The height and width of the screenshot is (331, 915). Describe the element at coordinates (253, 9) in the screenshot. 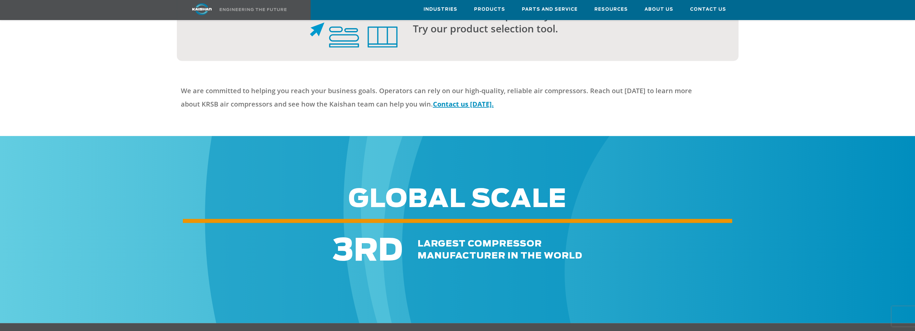

I see `img: Engineering the future` at that location.